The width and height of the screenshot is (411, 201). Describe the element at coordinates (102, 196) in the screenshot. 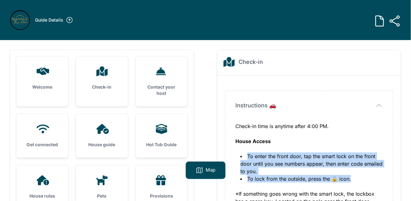

I see `h3: Pets` at that location.